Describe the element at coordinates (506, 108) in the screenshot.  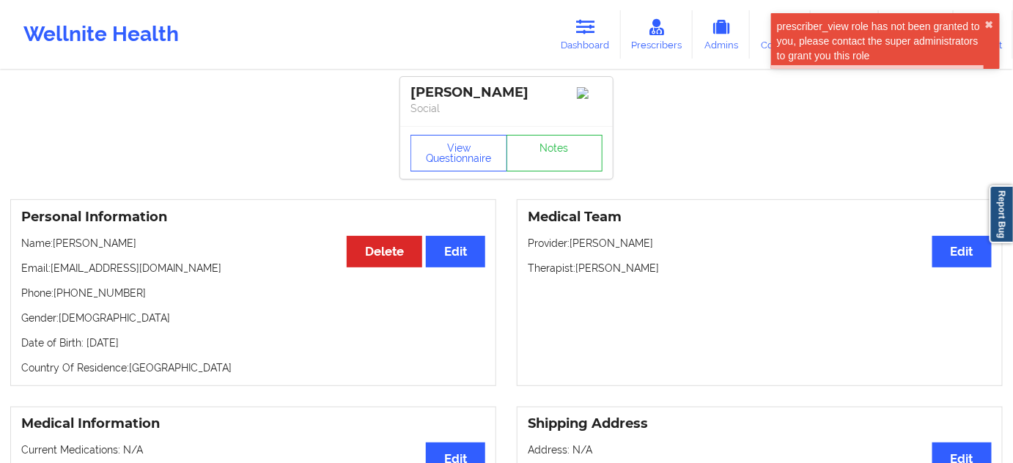
I see `p: Social` at that location.